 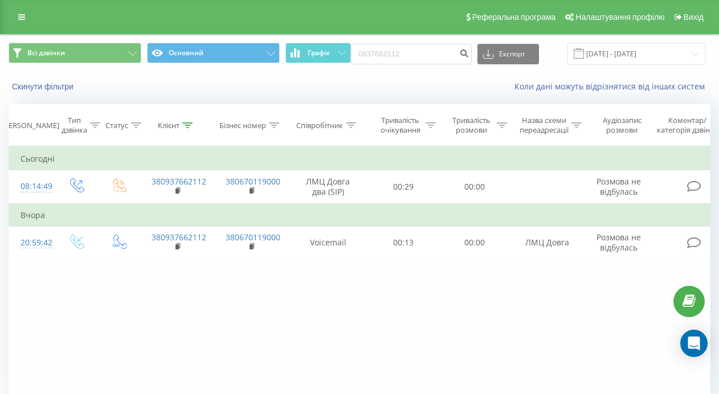 What do you see at coordinates (400, 125) in the screenshot?
I see `div: Тривалість очікування` at bounding box center [400, 125].